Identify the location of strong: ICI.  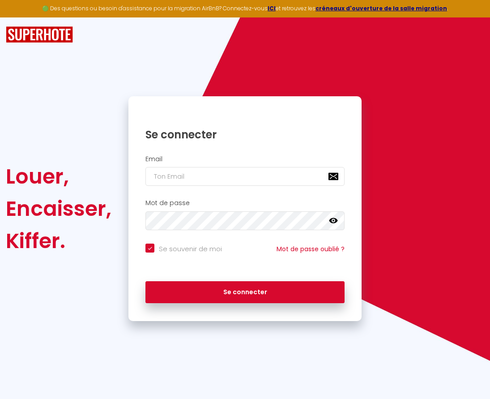
(272, 8).